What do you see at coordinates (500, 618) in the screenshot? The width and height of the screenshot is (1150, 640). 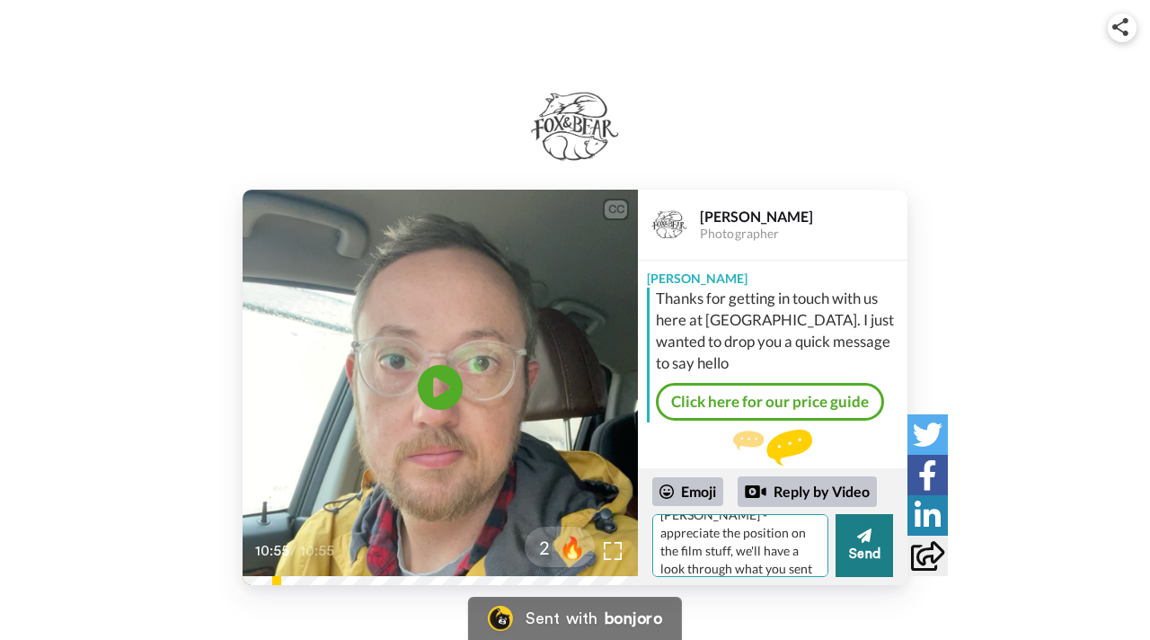 I see `img: Bonjoro Logo` at bounding box center [500, 618].